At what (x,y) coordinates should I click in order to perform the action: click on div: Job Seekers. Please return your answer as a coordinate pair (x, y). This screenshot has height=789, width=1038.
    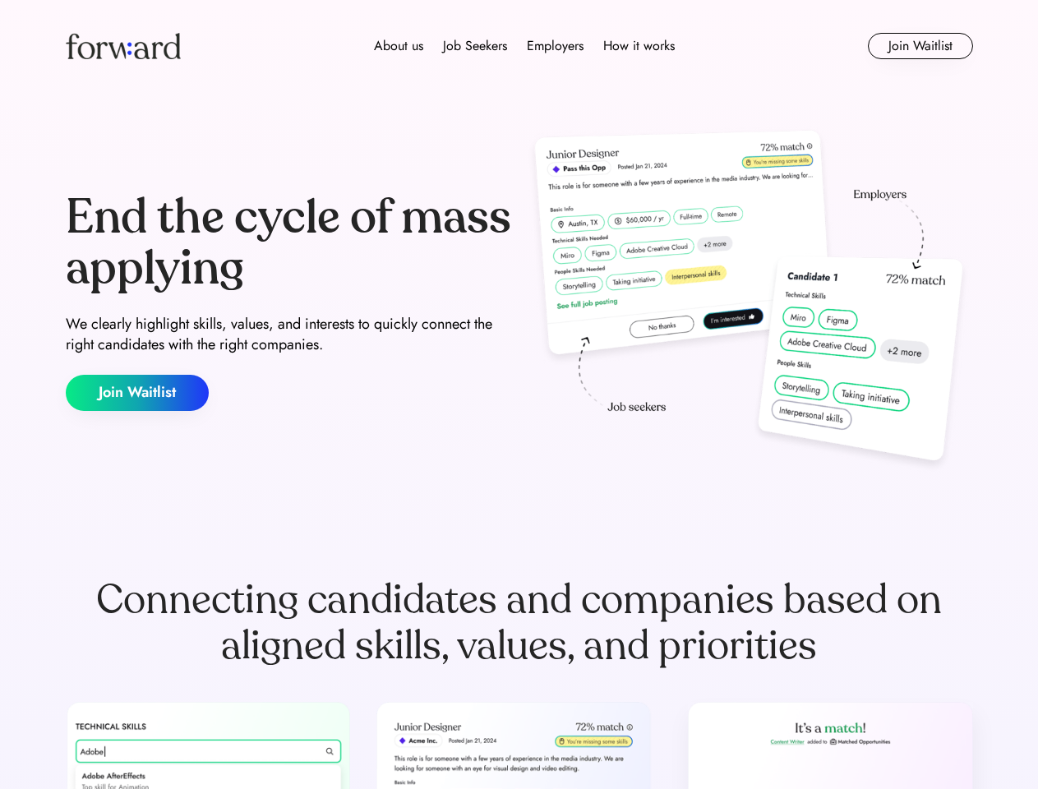
    Looking at the image, I should click on (475, 46).